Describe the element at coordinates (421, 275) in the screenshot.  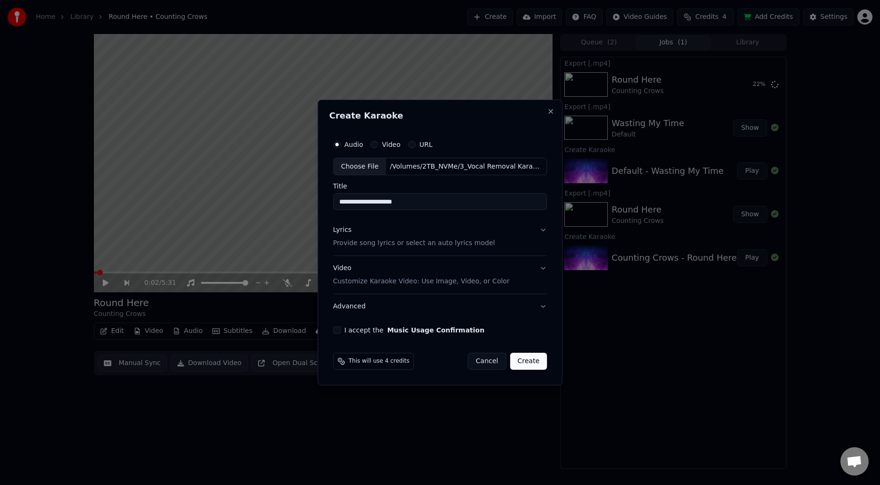
I see `div: Video` at that location.